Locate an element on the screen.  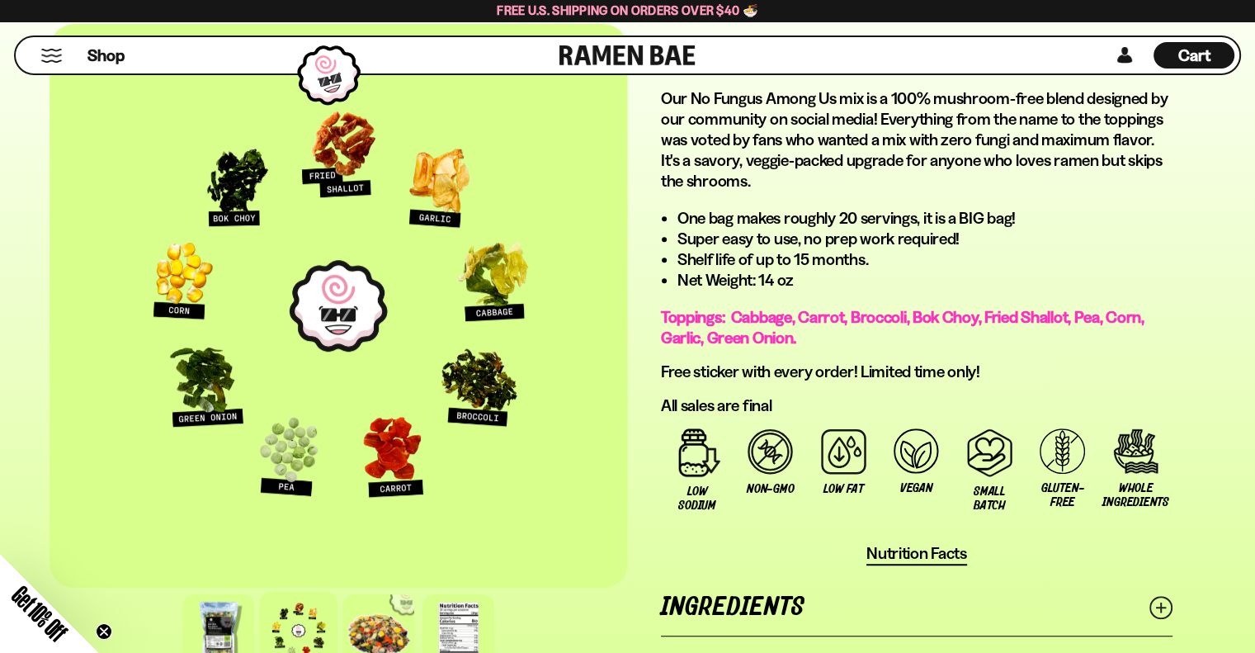
p: Our No Fungus Among Us mix is a 100% mushroom-free blend designed by our community on social medi... is located at coordinates (917, 139).